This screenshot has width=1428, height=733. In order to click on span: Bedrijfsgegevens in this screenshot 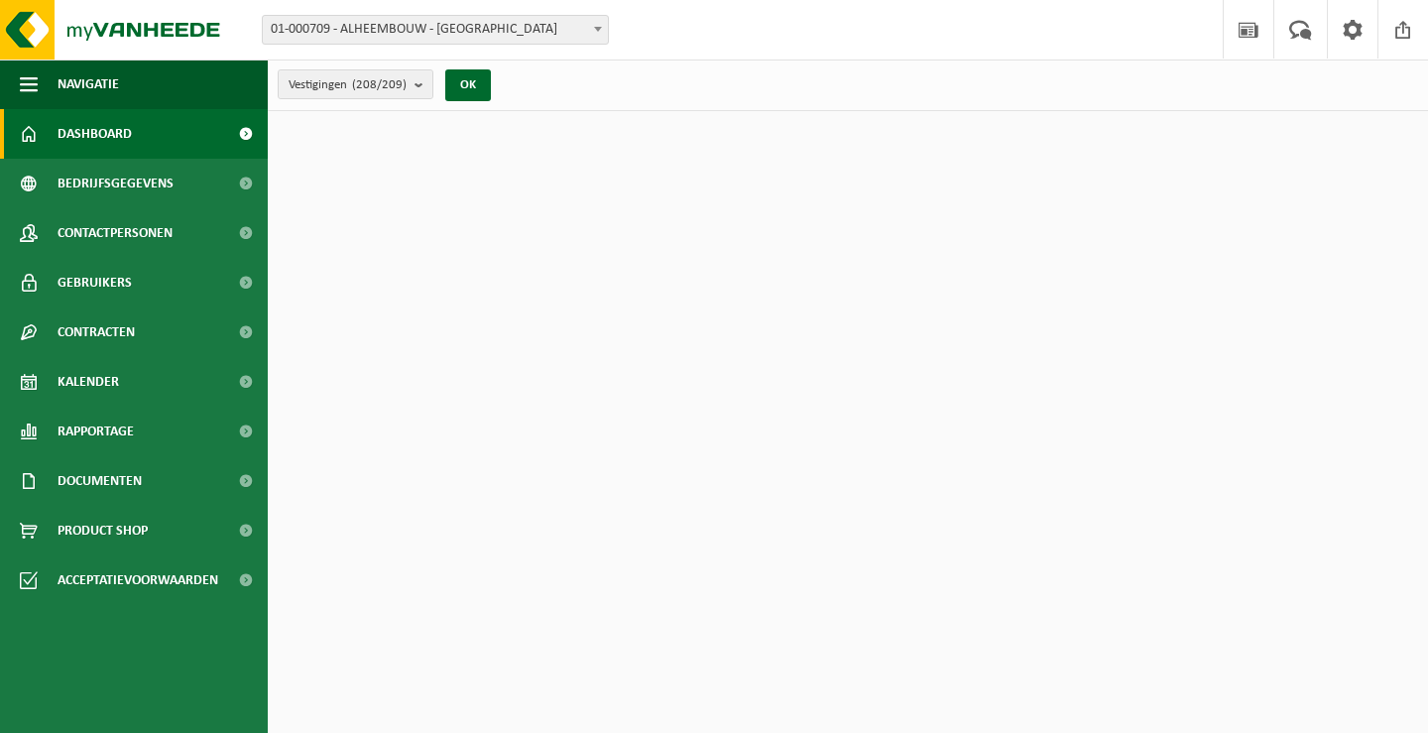, I will do `click(115, 183)`.